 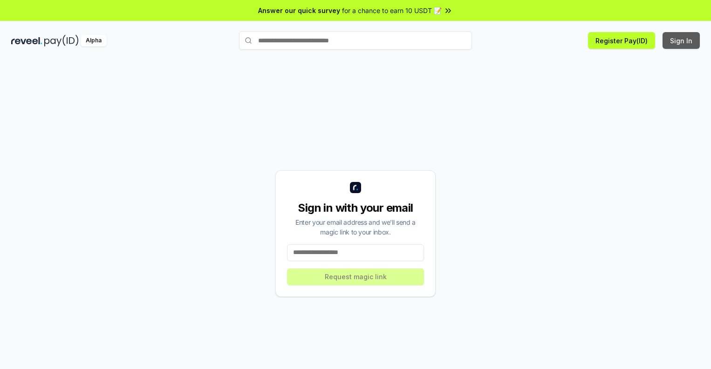 What do you see at coordinates (681, 41) in the screenshot?
I see `button: Sign In` at bounding box center [681, 41].